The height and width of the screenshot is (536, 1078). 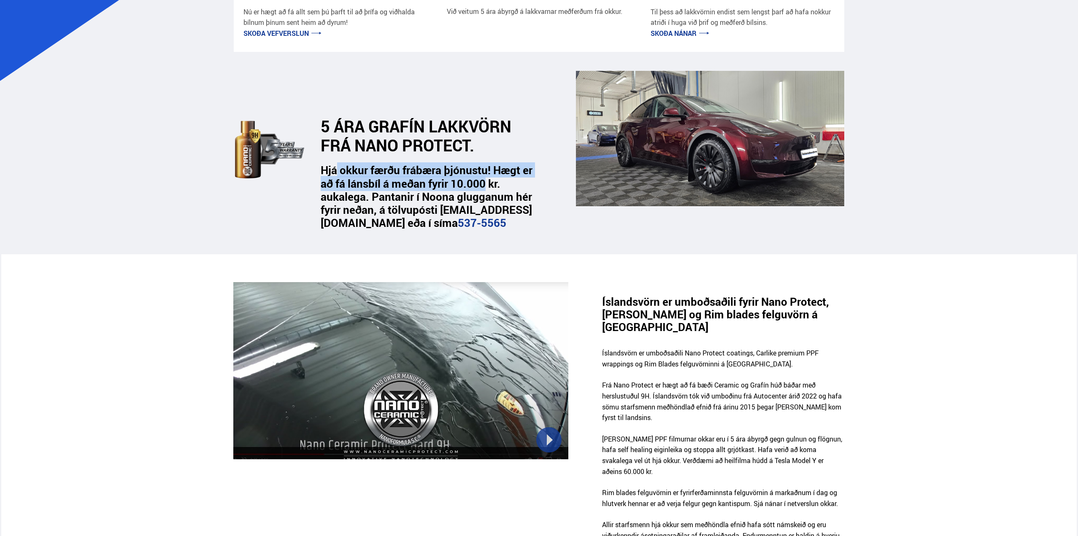 What do you see at coordinates (271, 149) in the screenshot?
I see `img: dEaiphv7RL974N41.svg` at bounding box center [271, 149].